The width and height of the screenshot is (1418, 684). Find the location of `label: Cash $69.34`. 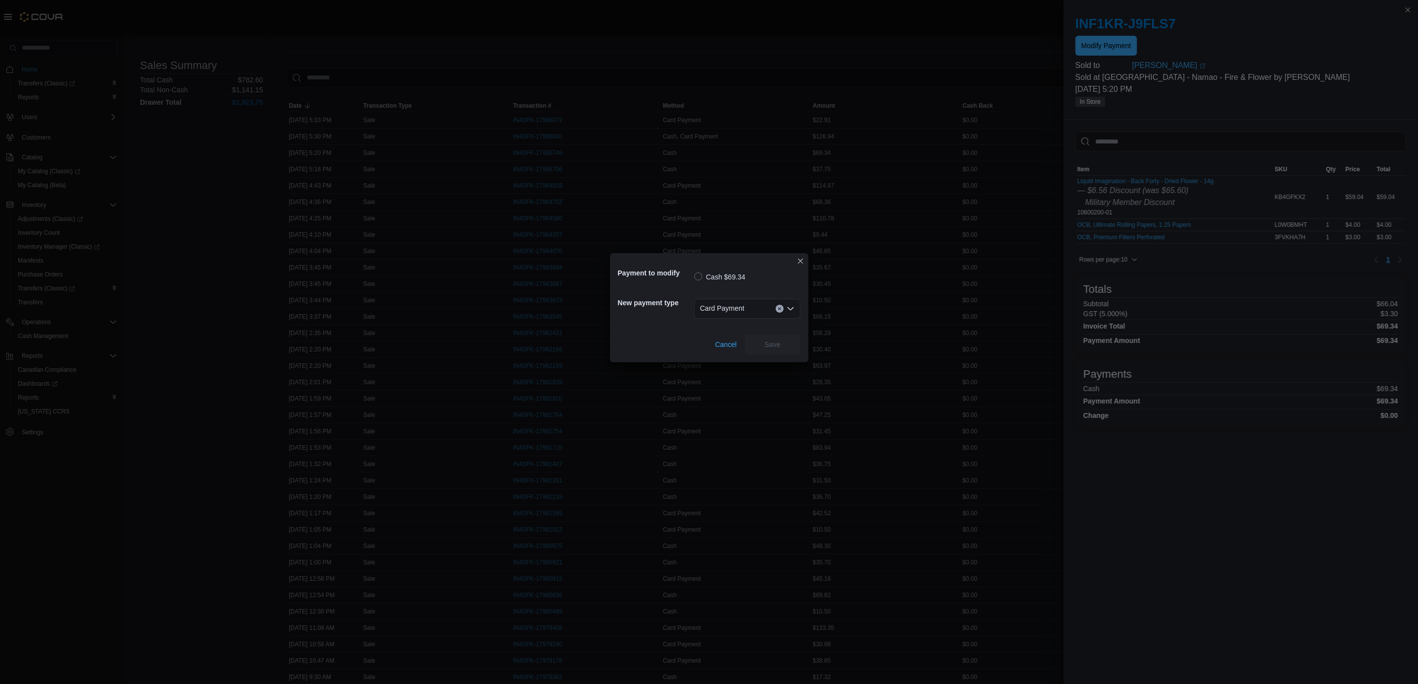

label: Cash $69.34 is located at coordinates (720, 277).